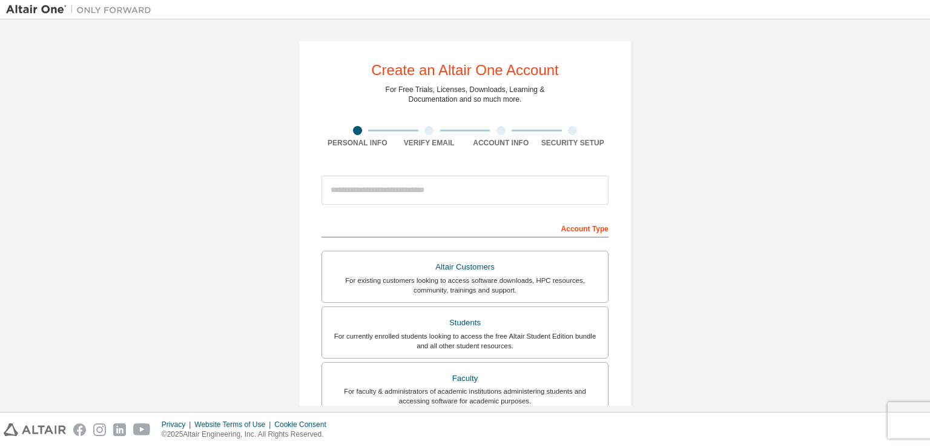 This screenshot has width=930, height=447. Describe the element at coordinates (303, 424) in the screenshot. I see `div: Cookie Consent` at that location.